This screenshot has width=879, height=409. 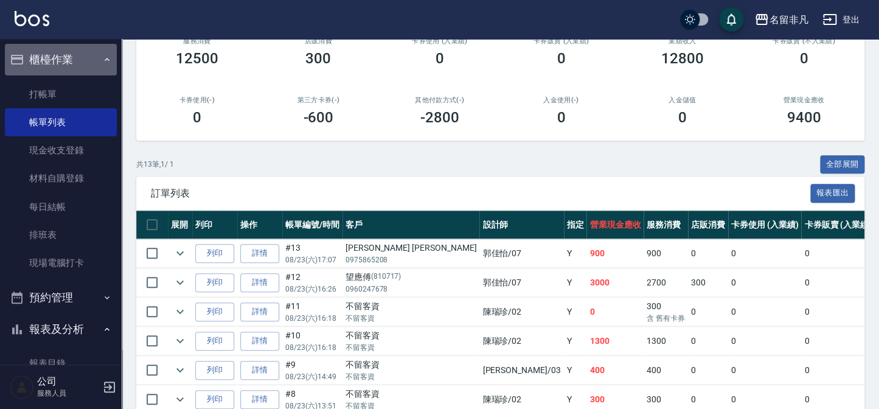 I want to click on h5: 公司, so click(x=68, y=382).